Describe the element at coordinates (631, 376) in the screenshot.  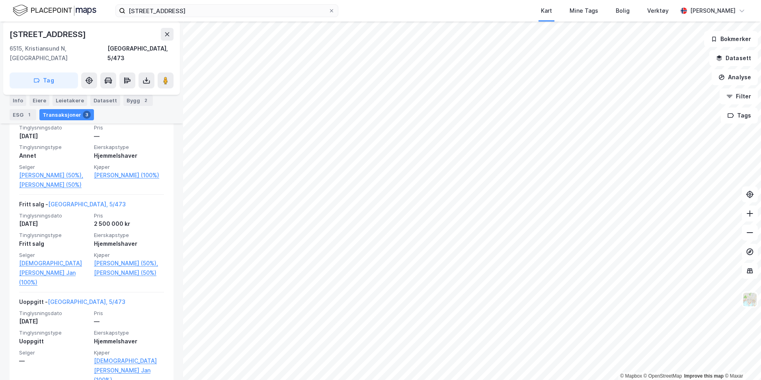
I see `a: Mapbox` at that location.